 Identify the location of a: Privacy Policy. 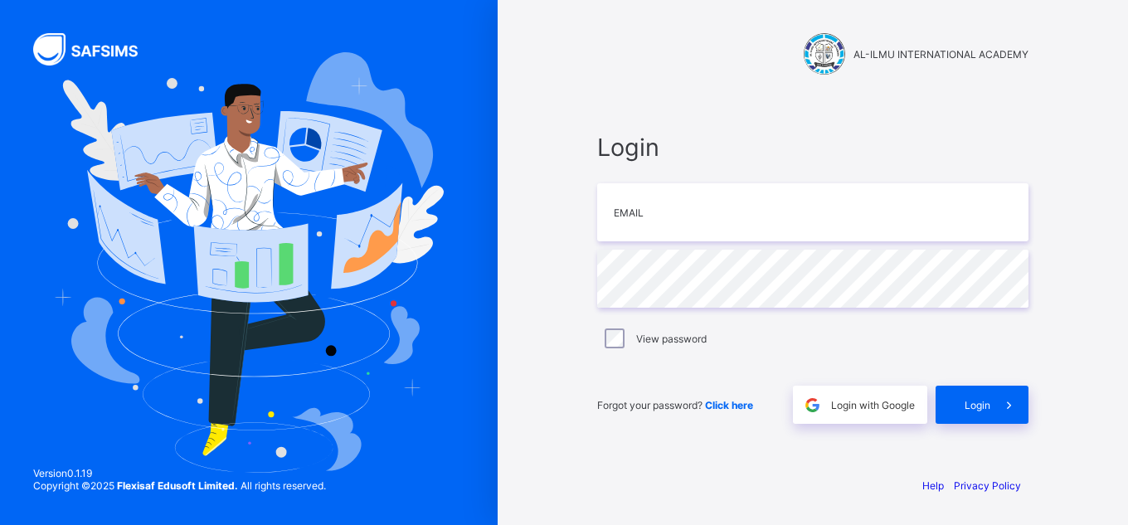
(987, 485).